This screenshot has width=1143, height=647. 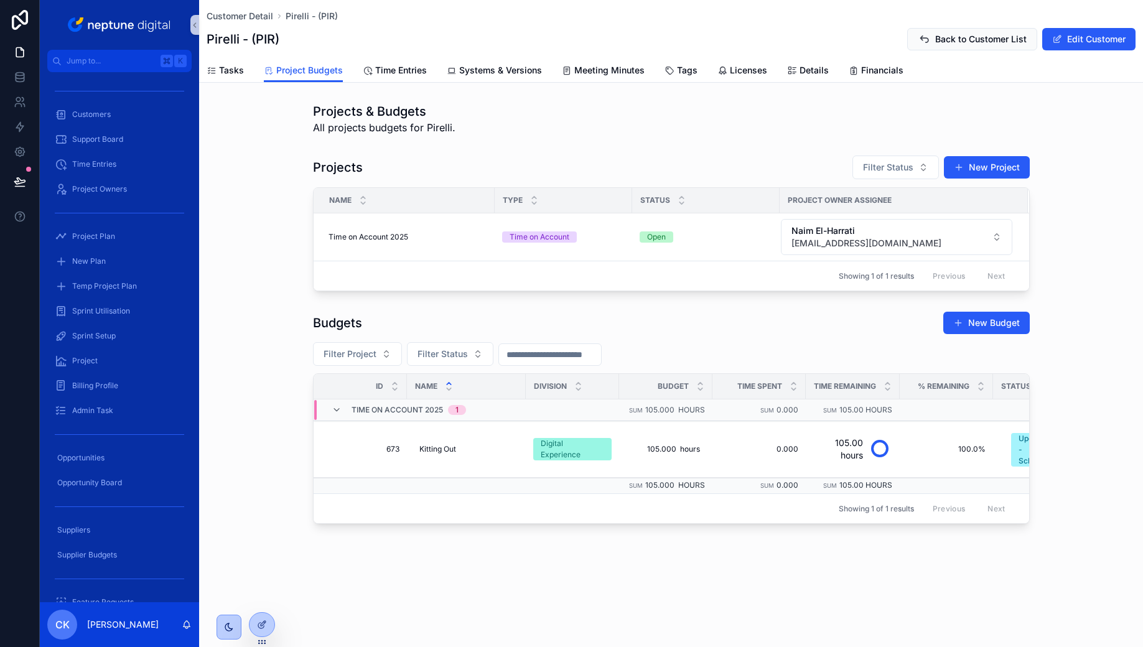 I want to click on a: Meeting Minutes, so click(x=603, y=72).